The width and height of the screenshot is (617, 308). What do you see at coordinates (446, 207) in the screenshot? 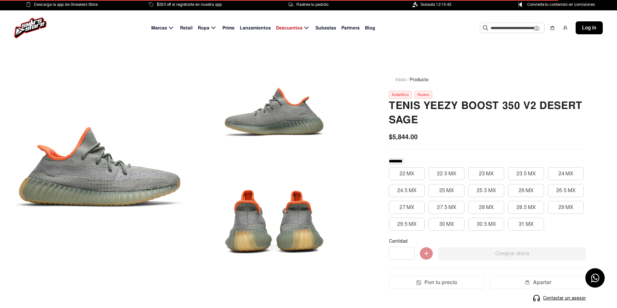
I see `button: 27.5 MX` at bounding box center [446, 207].